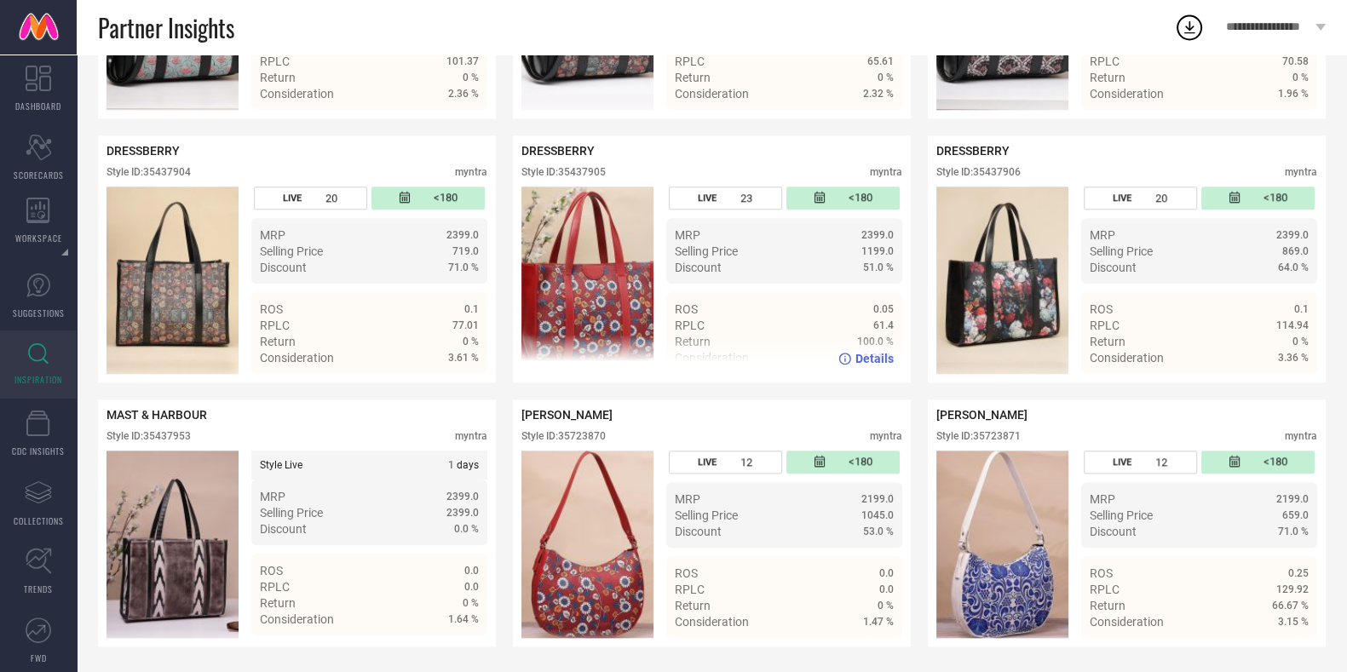  What do you see at coordinates (1290, 606) in the screenshot?
I see `span: 66.67 %` at bounding box center [1290, 606].